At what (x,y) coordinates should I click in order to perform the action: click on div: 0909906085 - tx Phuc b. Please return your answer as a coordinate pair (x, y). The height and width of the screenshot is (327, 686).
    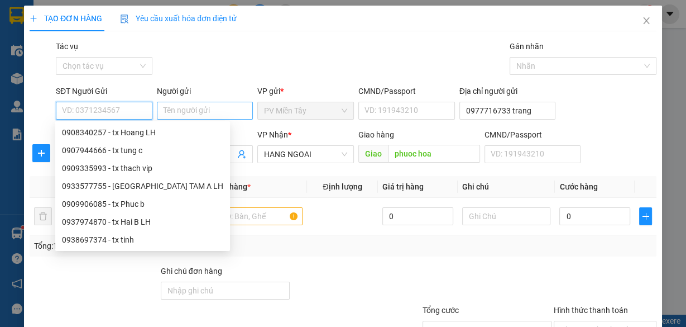
    Looking at the image, I should click on (142, 204).